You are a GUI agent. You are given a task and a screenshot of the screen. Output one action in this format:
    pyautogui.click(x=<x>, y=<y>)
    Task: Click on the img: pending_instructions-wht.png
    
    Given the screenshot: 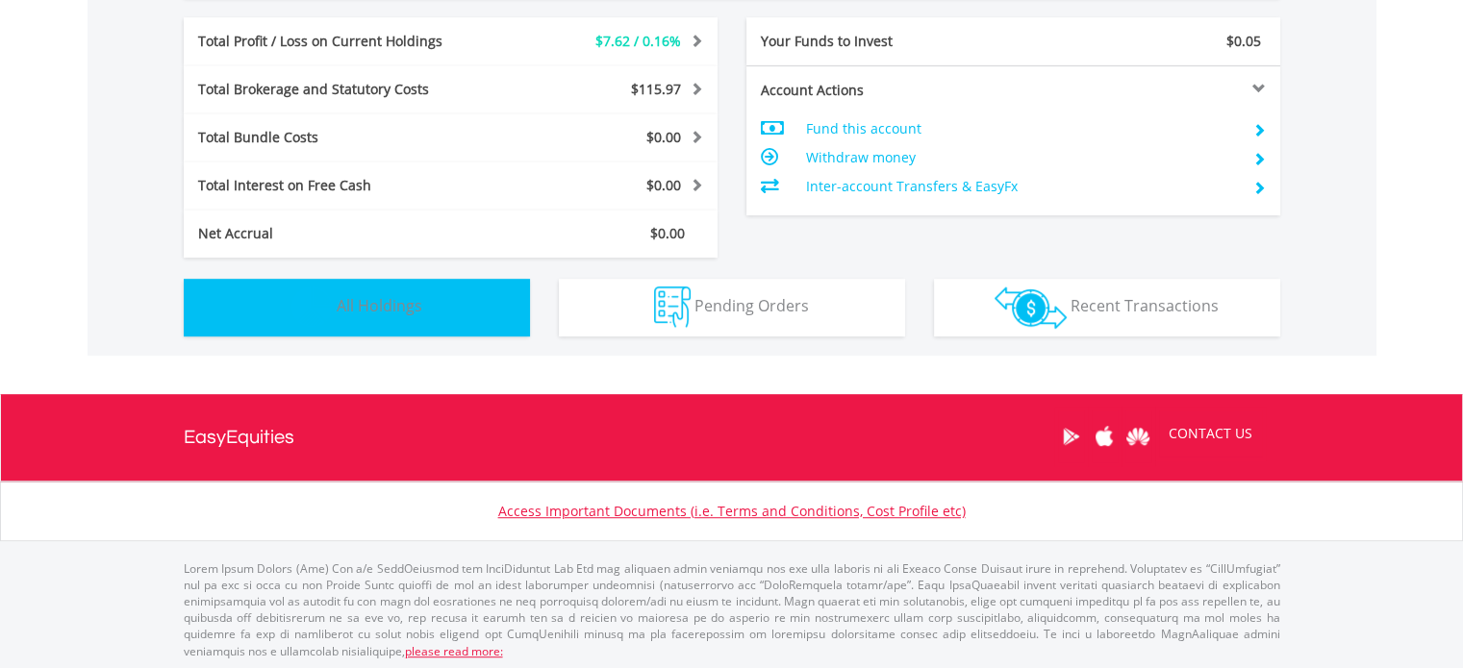 What is the action you would take?
    pyautogui.click(x=672, y=307)
    